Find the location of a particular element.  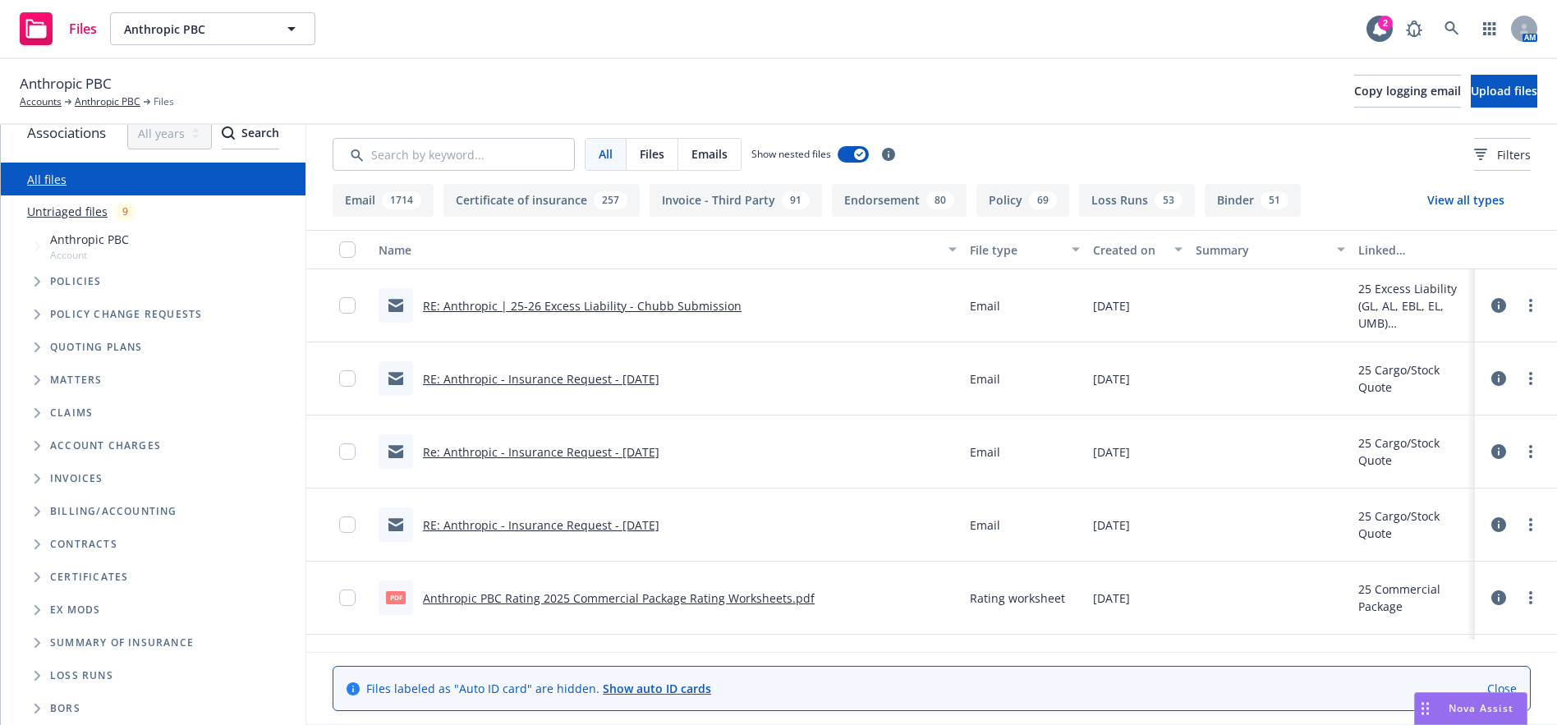

button: Anthropic PBC is located at coordinates (213, 29).